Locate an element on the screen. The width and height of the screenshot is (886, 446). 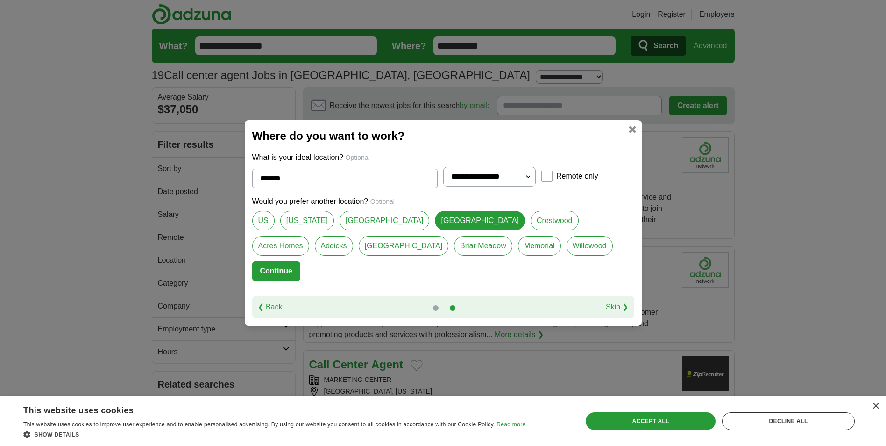
a: ❮ Back is located at coordinates (270, 307).